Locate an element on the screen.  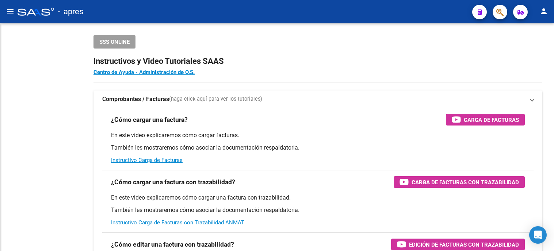
a: Centro de Ayuda - Administración de O.S. is located at coordinates (144, 72).